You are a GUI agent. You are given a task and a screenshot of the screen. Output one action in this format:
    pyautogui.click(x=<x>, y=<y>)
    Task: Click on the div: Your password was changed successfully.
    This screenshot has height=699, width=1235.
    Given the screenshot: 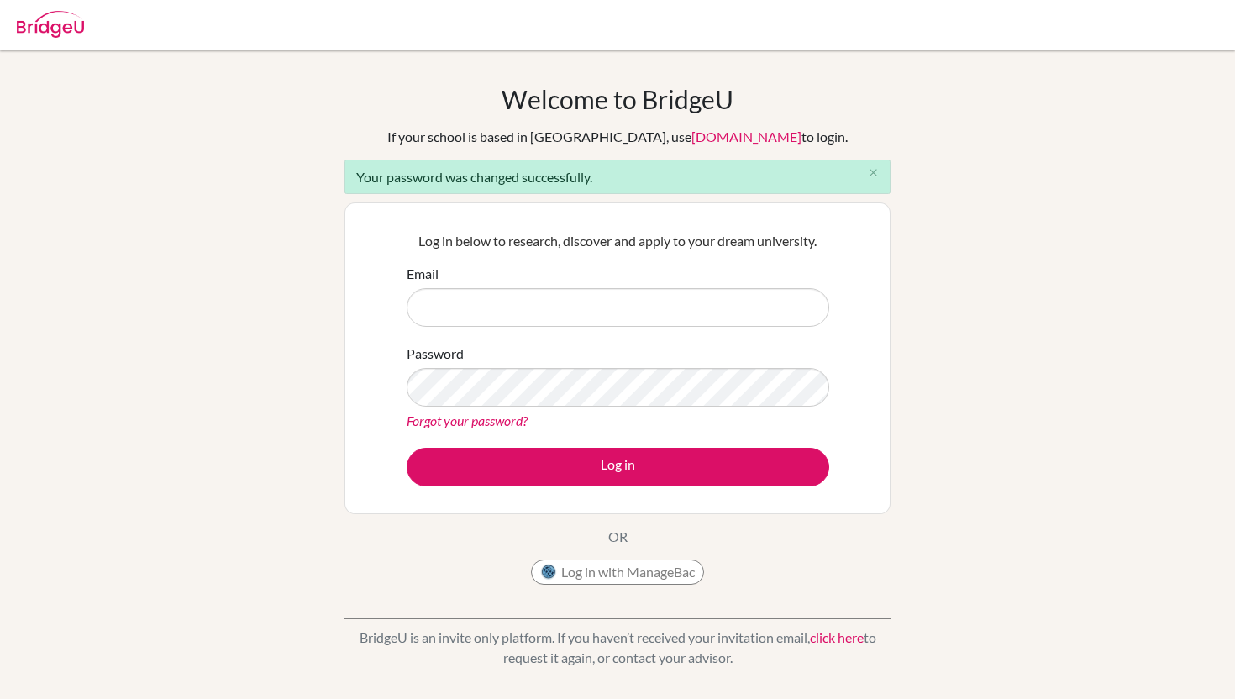 What is the action you would take?
    pyautogui.click(x=617, y=176)
    